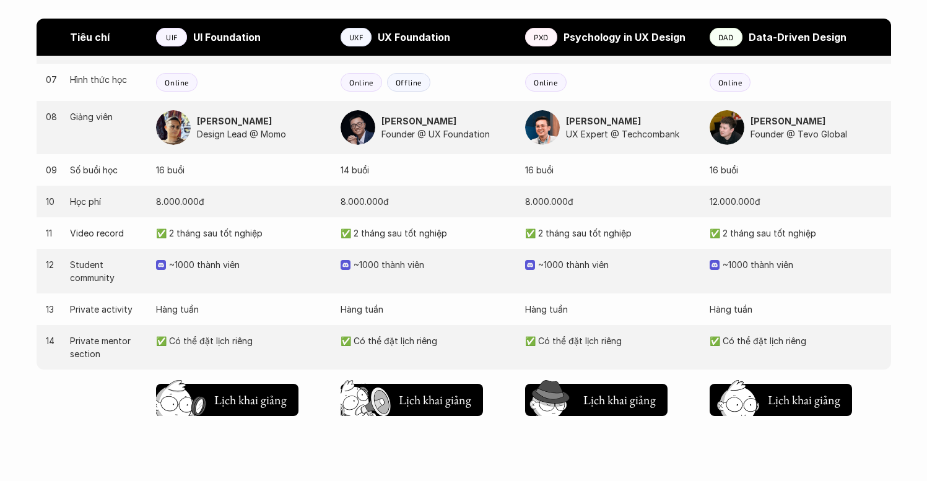  Describe the element at coordinates (798, 37) in the screenshot. I see `strong: Data-Driven Design` at that location.